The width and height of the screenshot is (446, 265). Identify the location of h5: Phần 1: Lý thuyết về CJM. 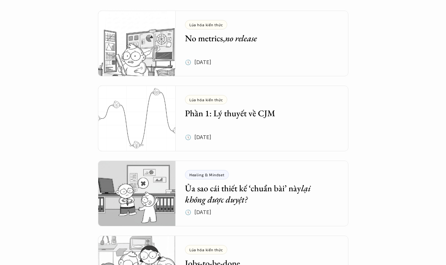
(257, 113).